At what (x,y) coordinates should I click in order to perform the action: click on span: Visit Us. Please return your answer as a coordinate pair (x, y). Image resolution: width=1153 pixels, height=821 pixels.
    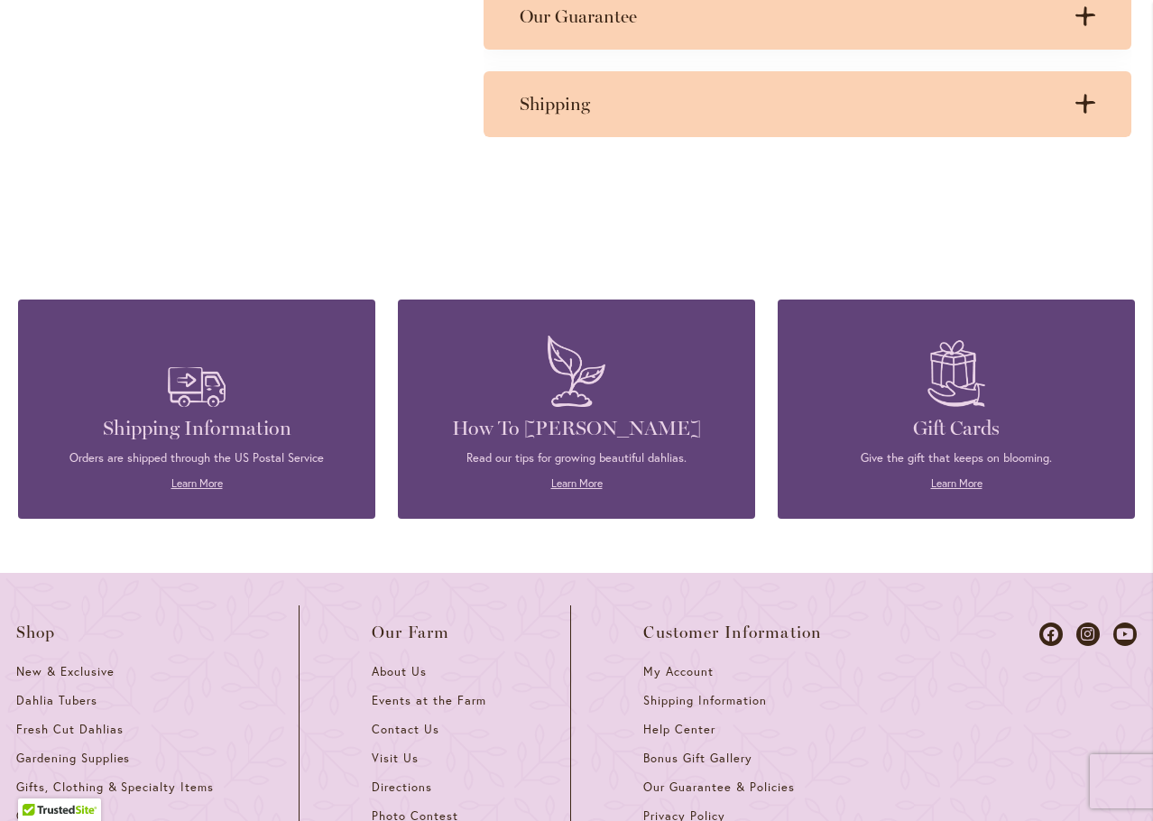
    Looking at the image, I should click on (395, 758).